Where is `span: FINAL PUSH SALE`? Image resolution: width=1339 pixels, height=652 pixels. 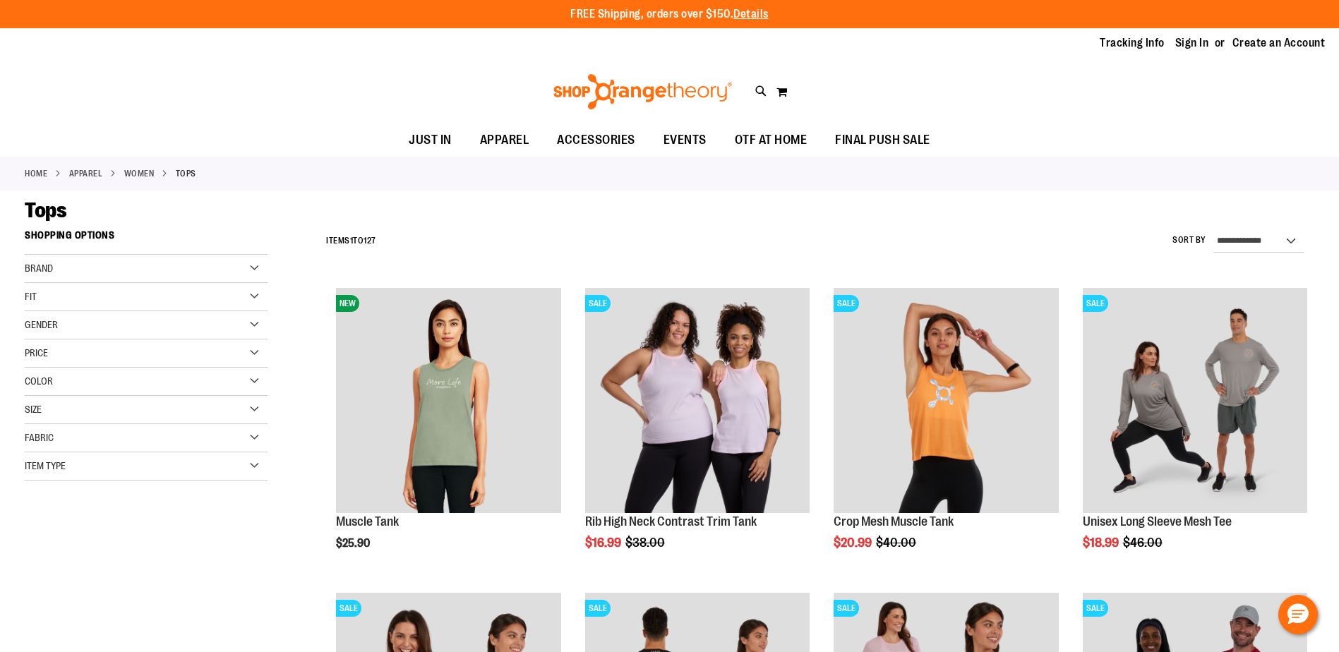
span: FINAL PUSH SALE is located at coordinates (882, 140).